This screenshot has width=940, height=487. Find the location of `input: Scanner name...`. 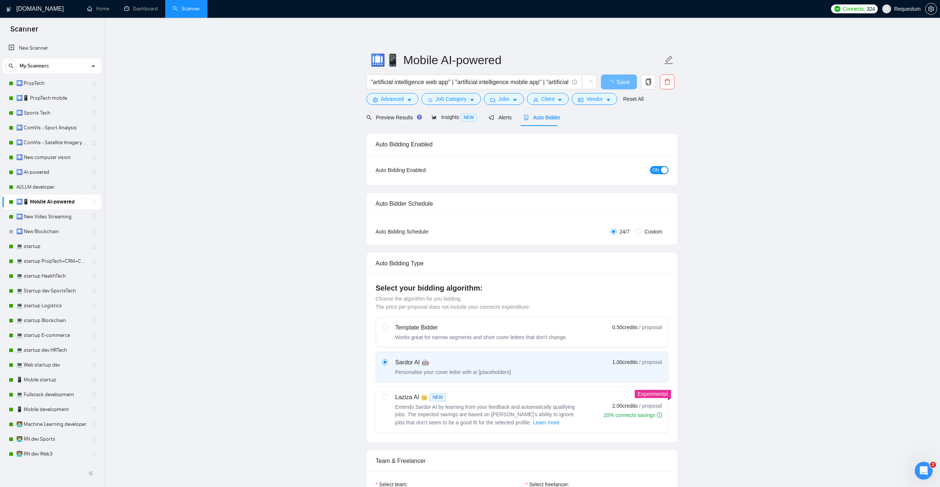

input: Scanner name... is located at coordinates (517, 60).